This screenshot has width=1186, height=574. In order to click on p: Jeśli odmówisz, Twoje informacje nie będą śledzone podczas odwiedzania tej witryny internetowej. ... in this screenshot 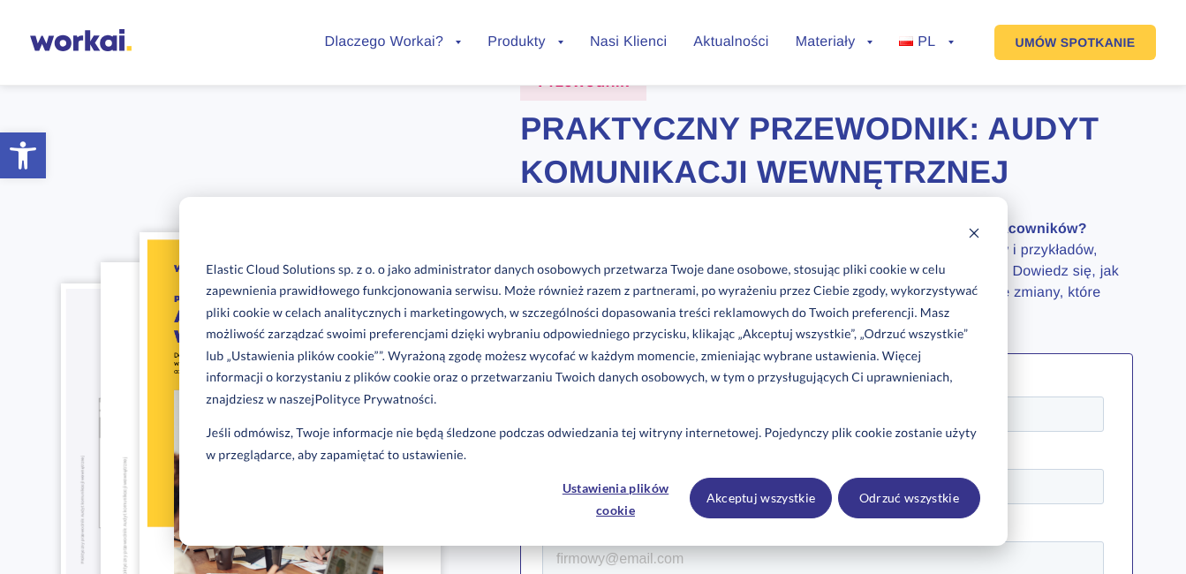, I will do `click(592, 443)`.